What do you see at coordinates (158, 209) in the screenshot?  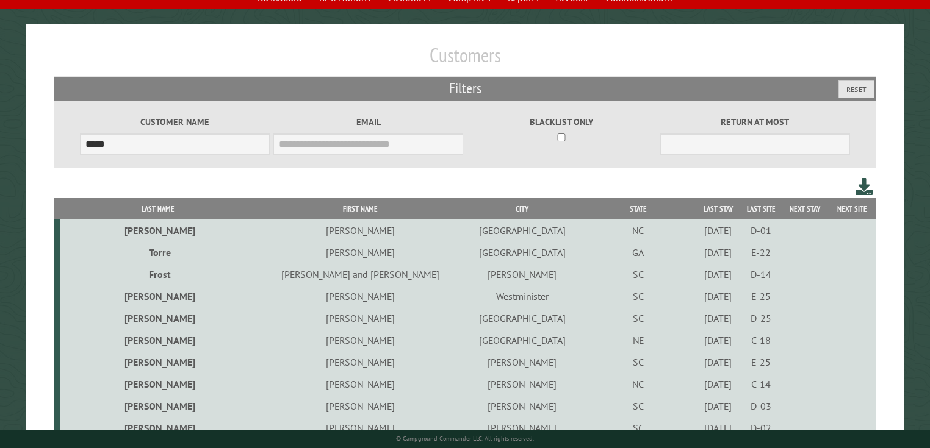 I see `th: Last Name` at bounding box center [158, 209].